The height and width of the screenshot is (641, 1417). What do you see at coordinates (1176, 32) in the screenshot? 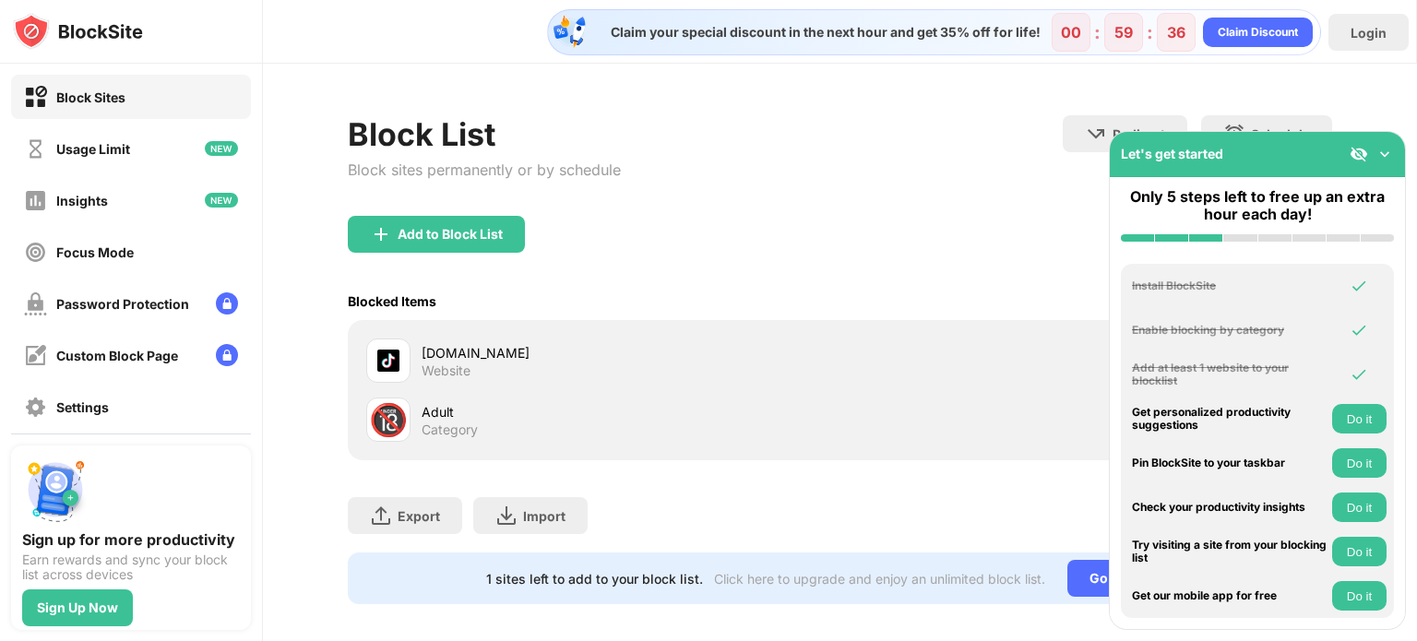
I see `div: 36` at bounding box center [1176, 32].